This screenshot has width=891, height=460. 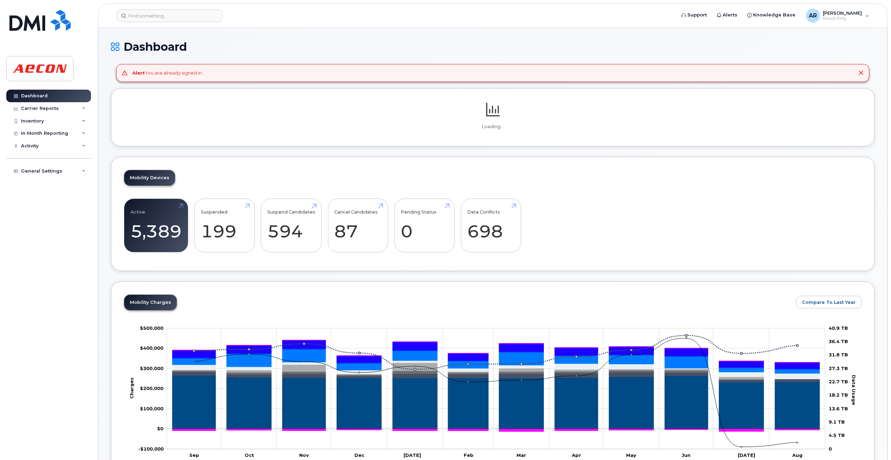 What do you see at coordinates (496, 351) in the screenshot?
I see `g: QST` at bounding box center [496, 351].